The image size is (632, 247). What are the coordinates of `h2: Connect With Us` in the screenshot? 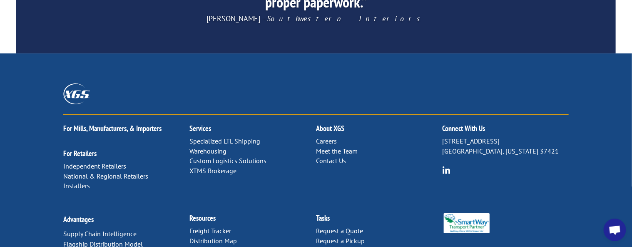 It's located at (506, 130).